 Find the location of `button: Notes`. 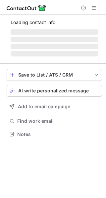

button: Notes is located at coordinates (54, 134).